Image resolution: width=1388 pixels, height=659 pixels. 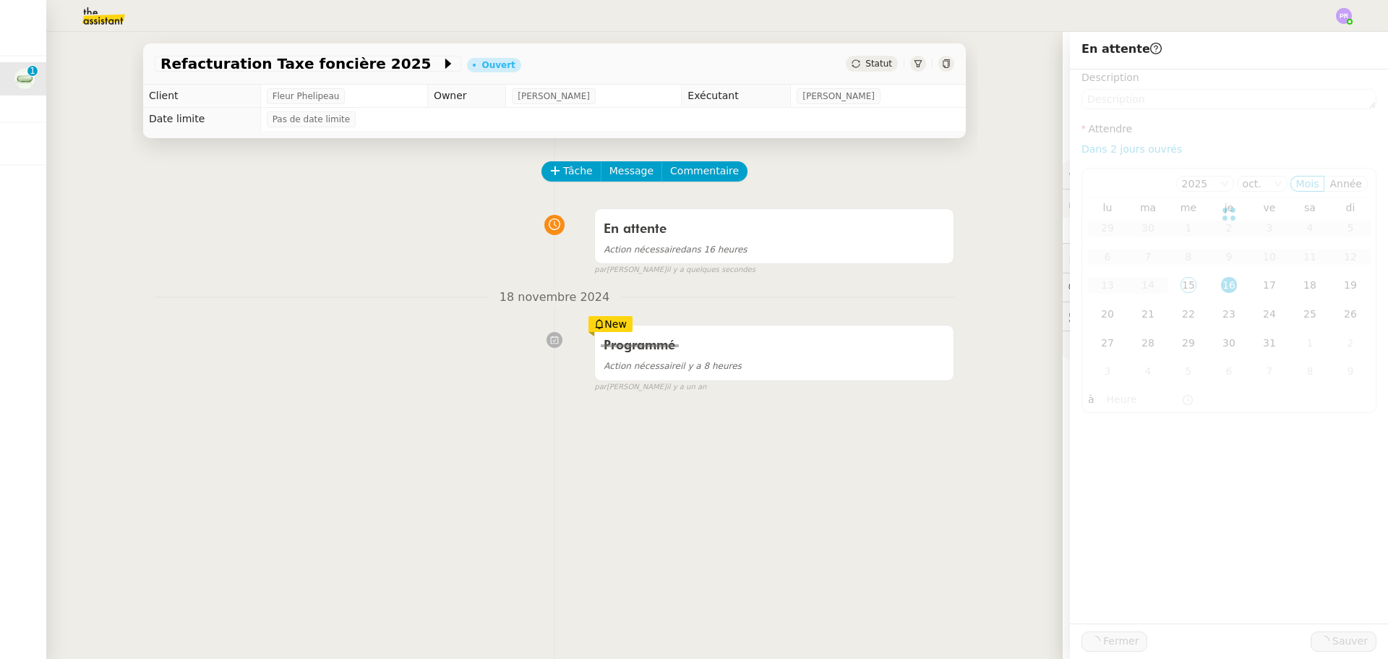 I want to click on span: Commentaire, so click(x=704, y=171).